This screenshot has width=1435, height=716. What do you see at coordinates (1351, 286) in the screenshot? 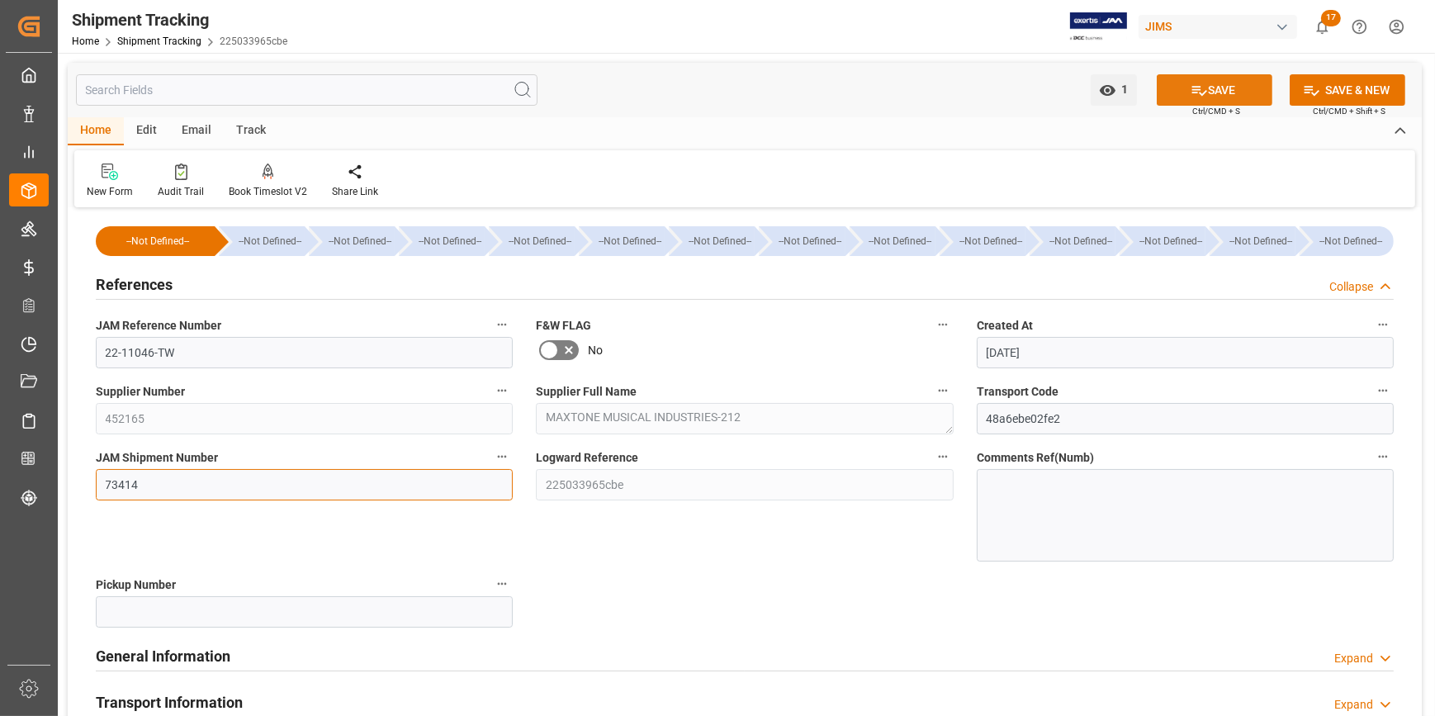
I see `div: Collapse` at bounding box center [1351, 286].